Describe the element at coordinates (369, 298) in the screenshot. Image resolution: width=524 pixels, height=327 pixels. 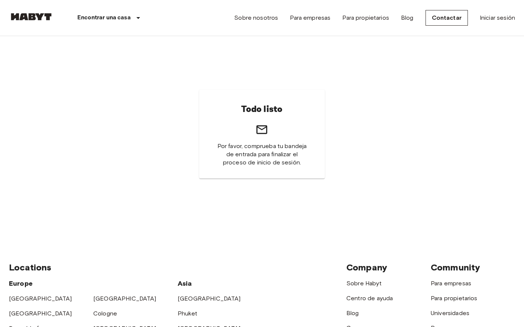
I see `a: Centro de ayuda` at that location.